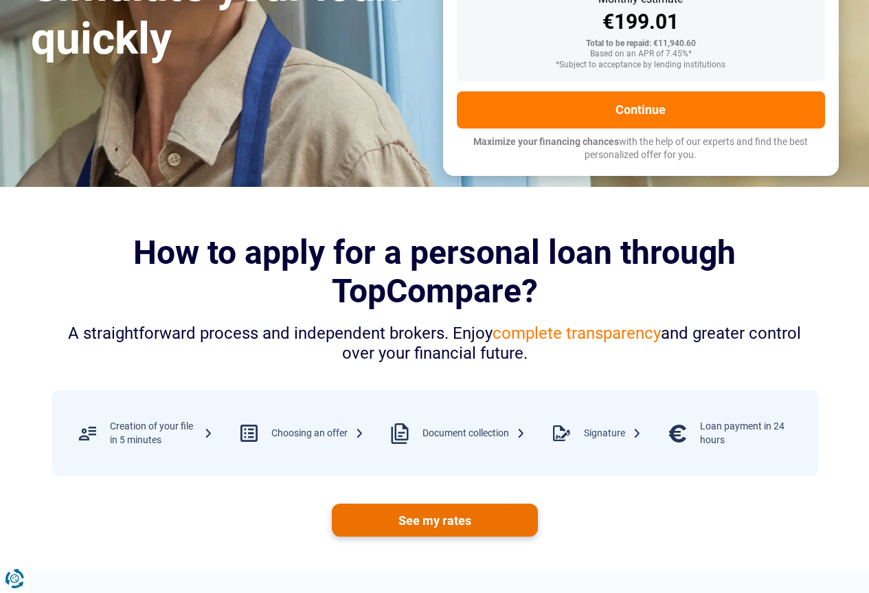 The height and width of the screenshot is (593, 869). I want to click on font: and greater control over your financial future., so click(571, 343).